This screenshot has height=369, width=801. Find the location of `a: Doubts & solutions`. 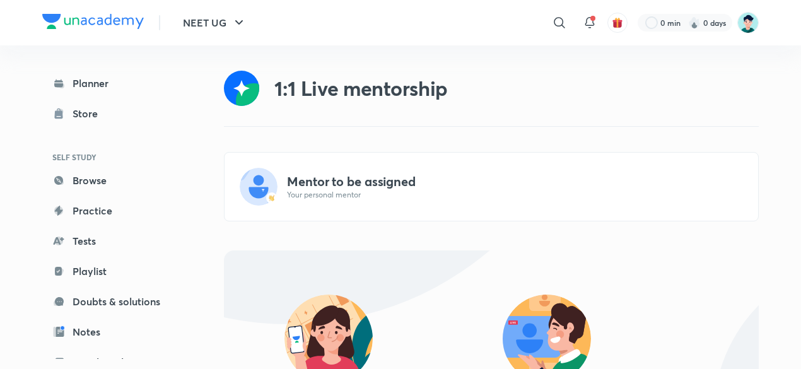

a: Doubts & solutions is located at coordinates (115, 302).